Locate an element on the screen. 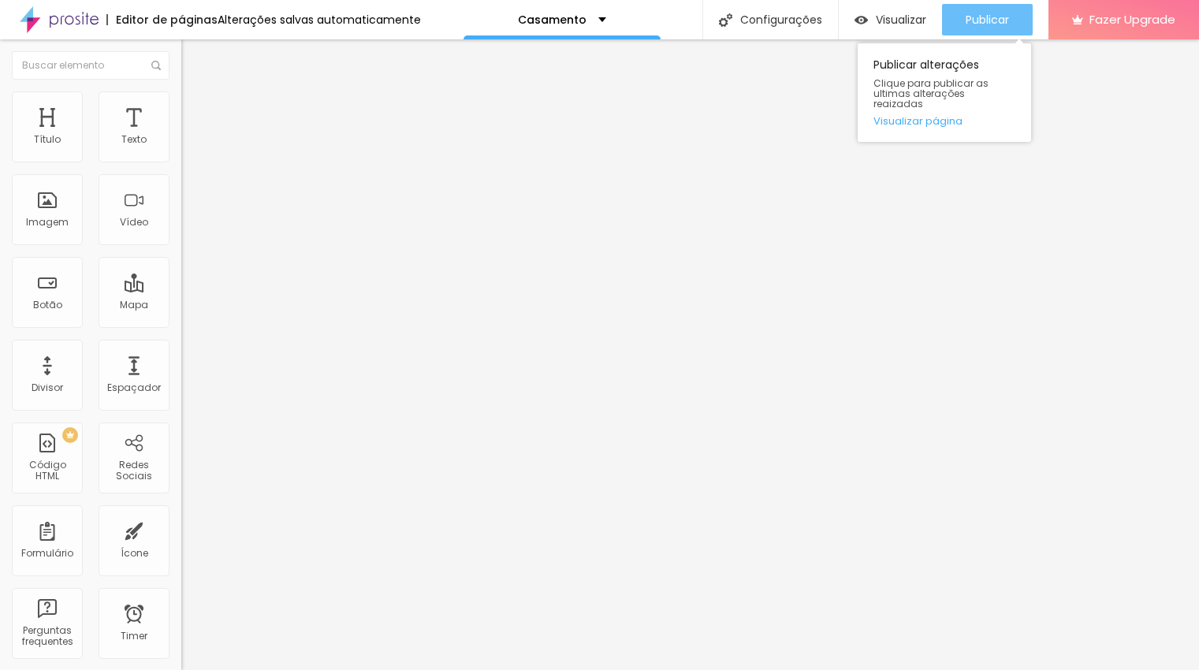 The image size is (1199, 670). a: Visualizar página is located at coordinates (945, 121).